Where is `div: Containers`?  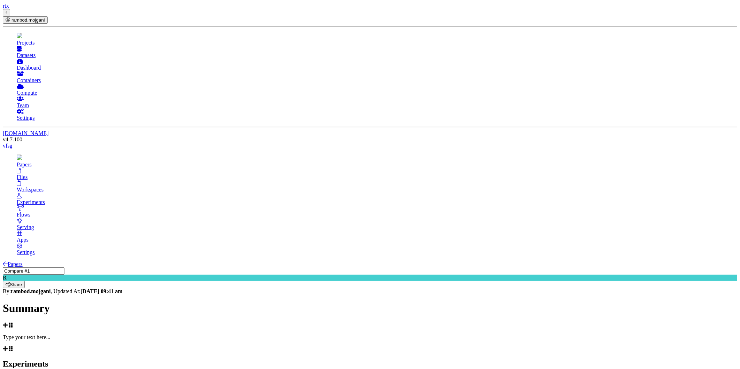 div: Containers is located at coordinates (377, 80).